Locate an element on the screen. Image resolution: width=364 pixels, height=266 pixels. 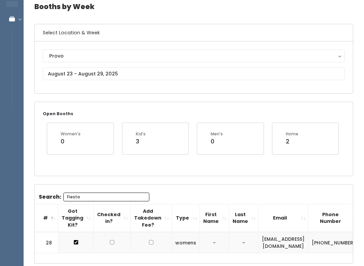
th: First Name: activate to sort column ascending is located at coordinates (214, 218).